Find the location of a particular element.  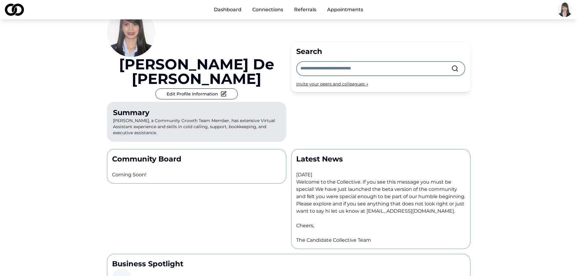

a: Dashboard is located at coordinates (228, 10).